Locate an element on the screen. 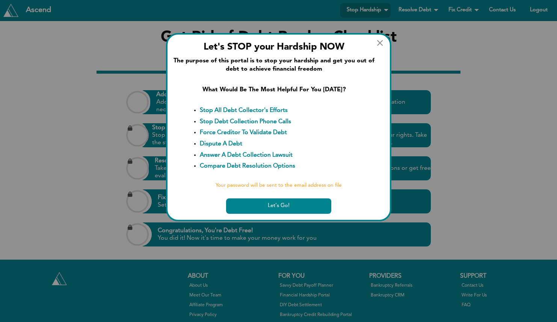 This screenshot has height=322, width=557. b: Compare Debt Resolution Options is located at coordinates (247, 166).